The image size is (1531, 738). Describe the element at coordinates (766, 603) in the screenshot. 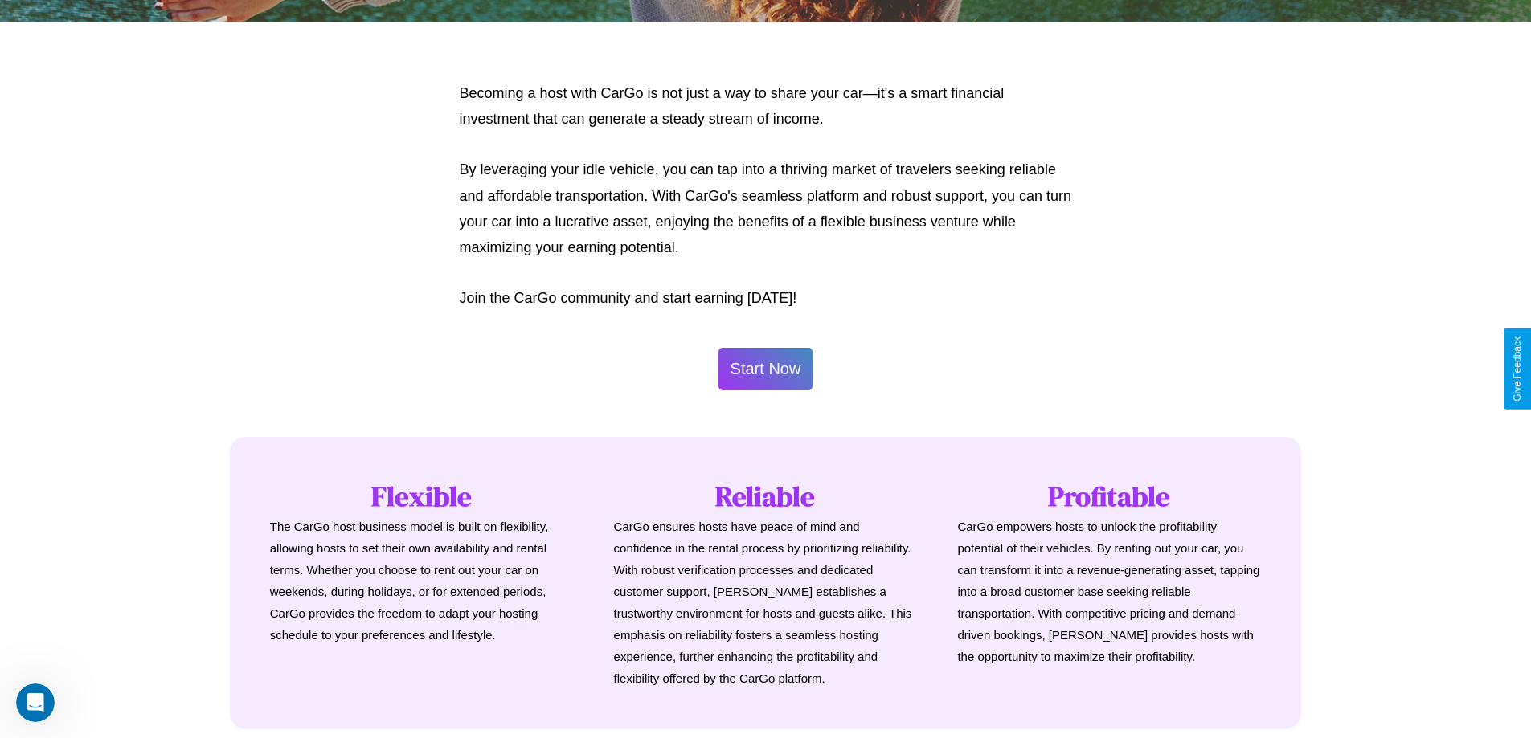

I see `p: CarGo ensures hosts have peace of mind and confidence in the rental process by prioritizing relia...` at that location.